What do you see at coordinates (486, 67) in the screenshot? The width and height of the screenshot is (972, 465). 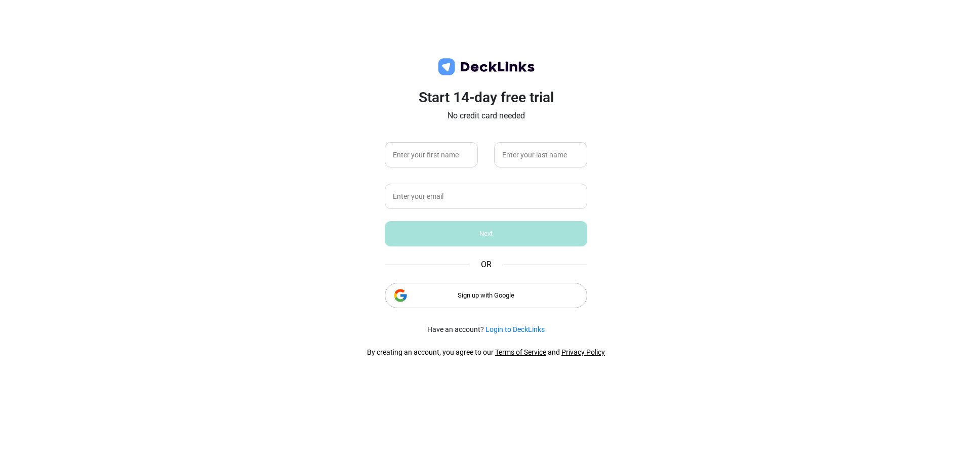 I see `img: deck-links-logo.c572c7424dfa0d40c150da8c35de9cd0.svg` at bounding box center [486, 67].